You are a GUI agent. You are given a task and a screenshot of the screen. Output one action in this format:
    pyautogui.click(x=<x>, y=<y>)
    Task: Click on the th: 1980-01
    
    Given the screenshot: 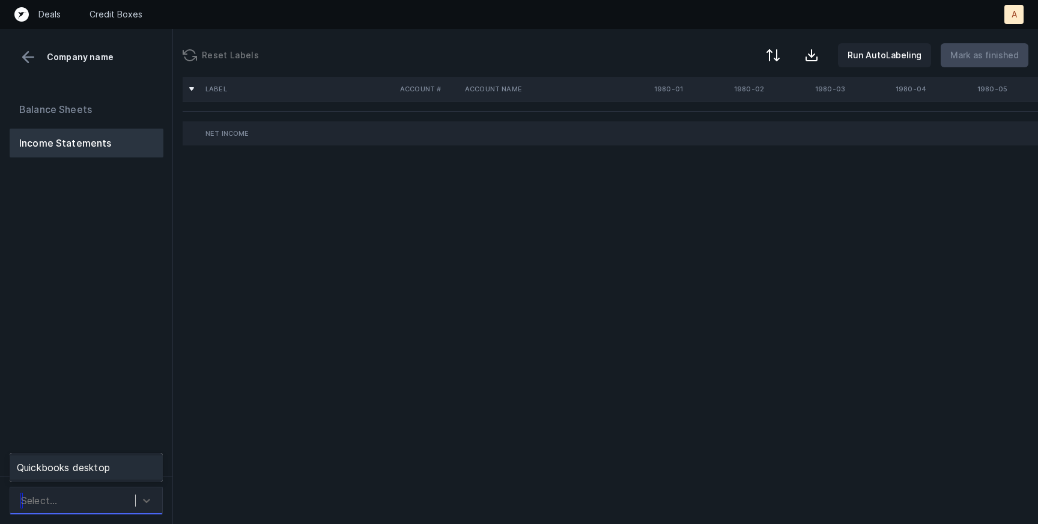 What is the action you would take?
    pyautogui.click(x=647, y=89)
    